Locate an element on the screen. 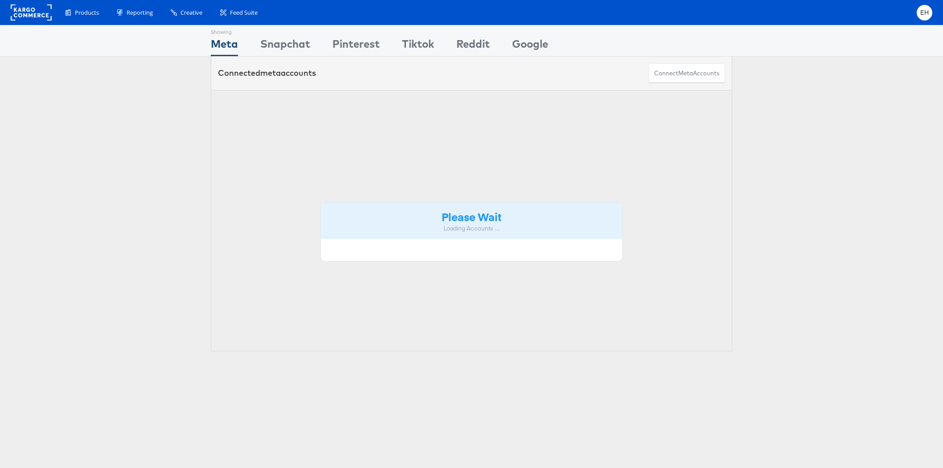  button: ConnectmetaAccounts is located at coordinates (687, 73).